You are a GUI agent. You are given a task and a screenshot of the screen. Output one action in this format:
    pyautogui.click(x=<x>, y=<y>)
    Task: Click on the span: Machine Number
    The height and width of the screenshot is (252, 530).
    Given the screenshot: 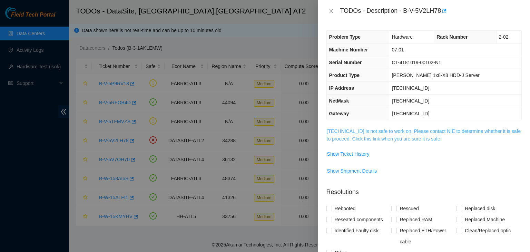 What is the action you would take?
    pyautogui.click(x=348, y=50)
    